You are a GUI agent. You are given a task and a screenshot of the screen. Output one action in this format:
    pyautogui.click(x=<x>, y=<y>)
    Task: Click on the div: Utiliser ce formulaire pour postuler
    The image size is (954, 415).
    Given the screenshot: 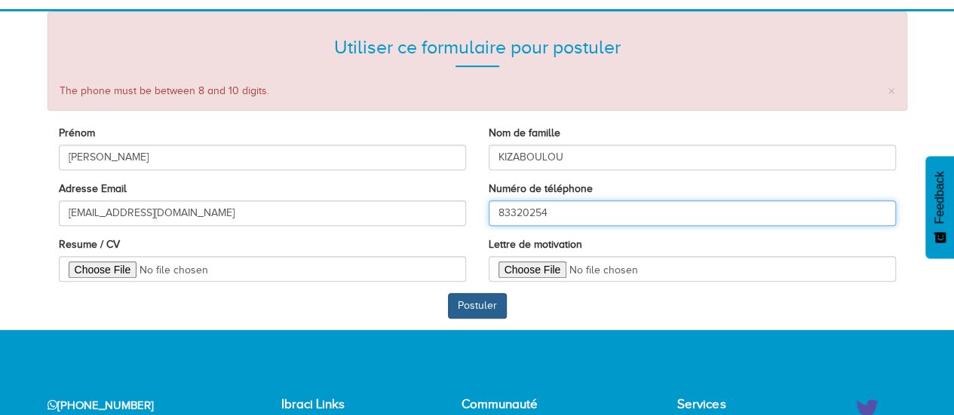 What is the action you would take?
    pyautogui.click(x=477, y=47)
    